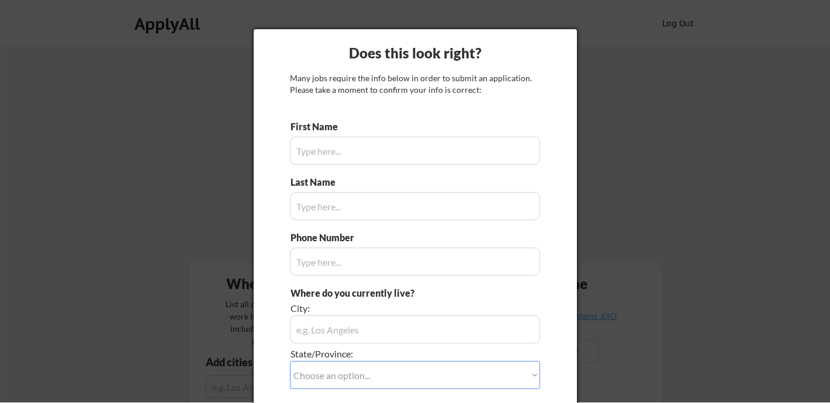 The height and width of the screenshot is (403, 830). Describe the element at coordinates (415, 84) in the screenshot. I see `div: Many jobs require the info below in order to submit an application. Please take a moment to confi...` at that location.